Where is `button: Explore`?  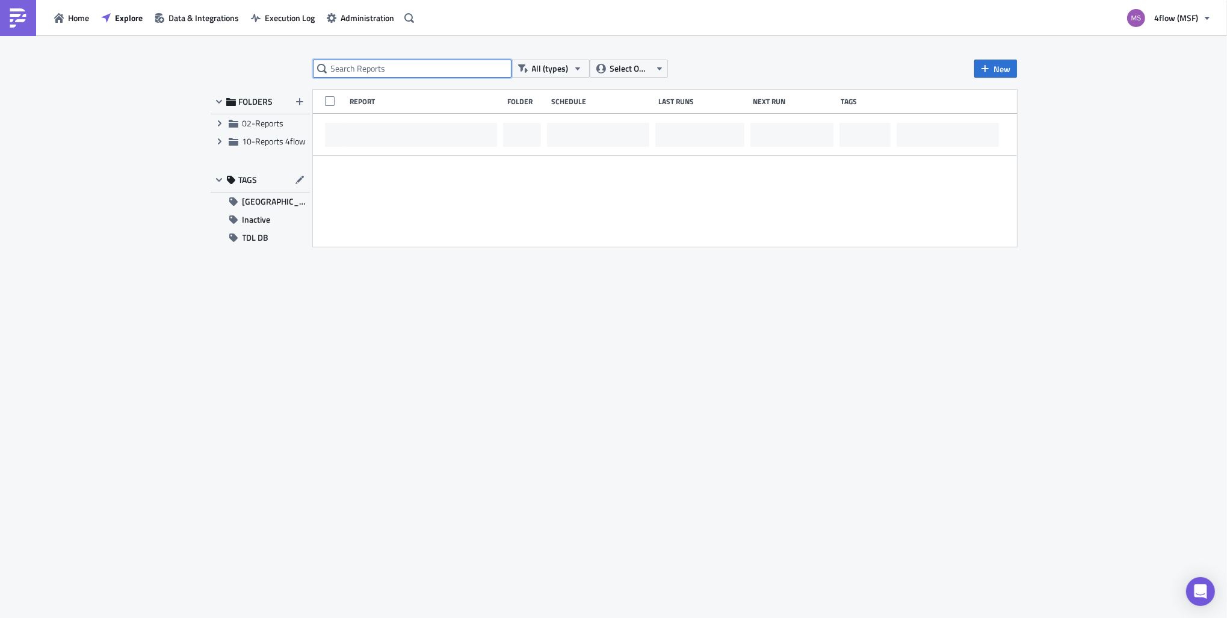
button: Explore is located at coordinates (122, 17).